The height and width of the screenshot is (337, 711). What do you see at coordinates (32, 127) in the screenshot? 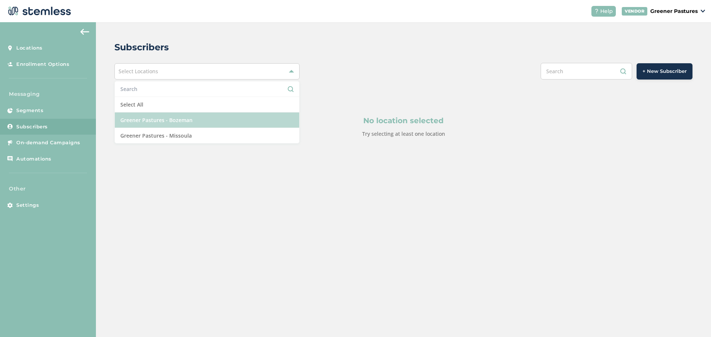
I see `span: Subscribers` at bounding box center [32, 127].